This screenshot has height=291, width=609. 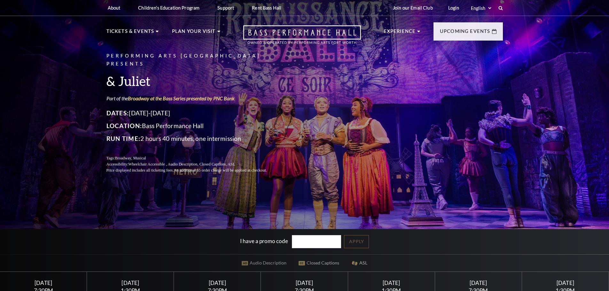 I want to click on span: Broadway, Musical, so click(x=130, y=158).